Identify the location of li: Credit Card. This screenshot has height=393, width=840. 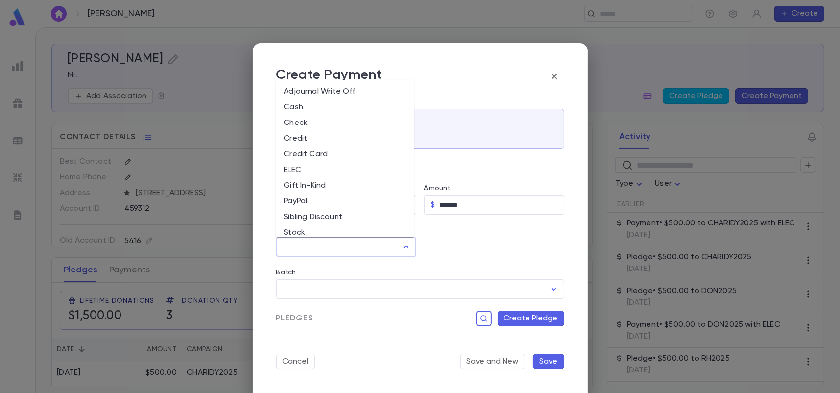
(345, 154).